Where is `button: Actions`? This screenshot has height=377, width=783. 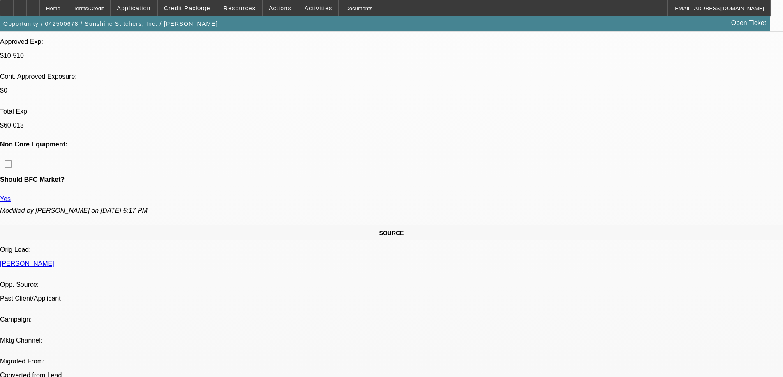
button: Actions is located at coordinates (280, 8).